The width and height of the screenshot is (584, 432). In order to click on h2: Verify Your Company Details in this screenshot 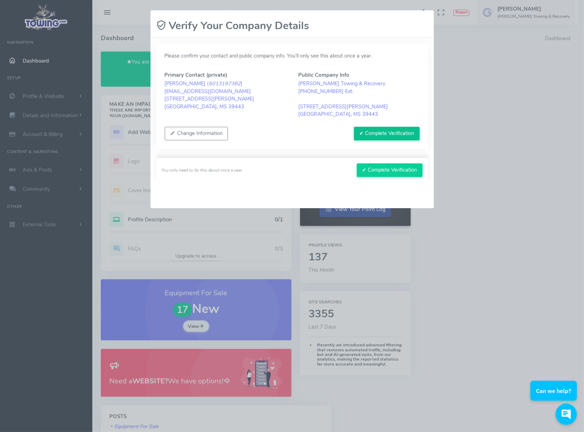, I will do `click(233, 26)`.